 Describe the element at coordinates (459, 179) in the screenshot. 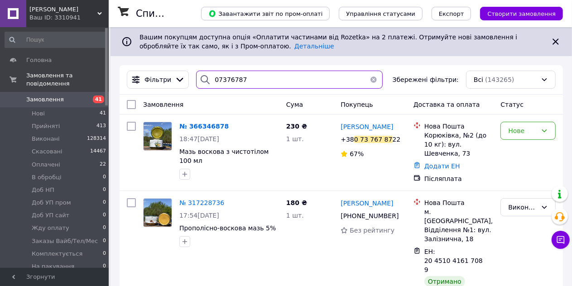

I see `div: Післяплата` at that location.